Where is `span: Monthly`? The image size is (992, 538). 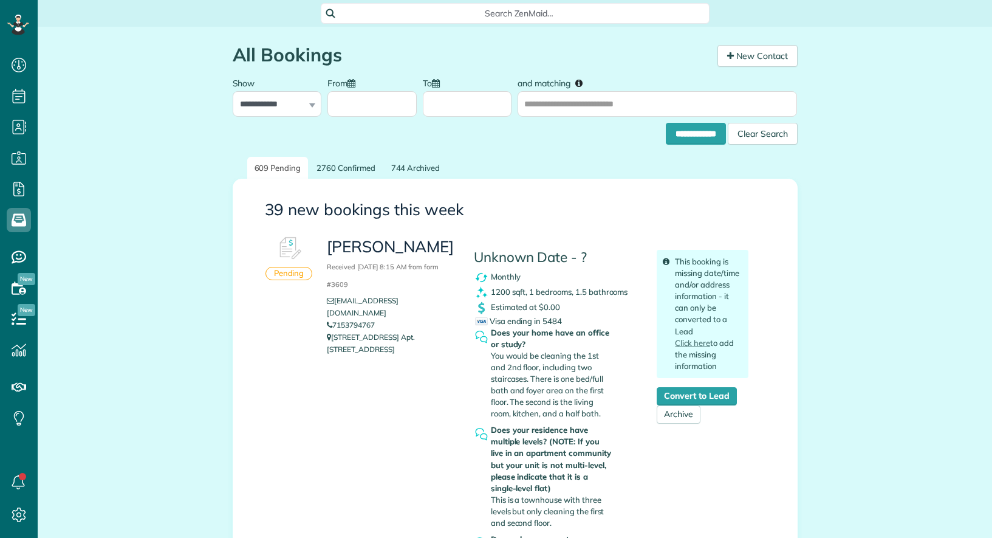
span: Monthly is located at coordinates (506, 276).